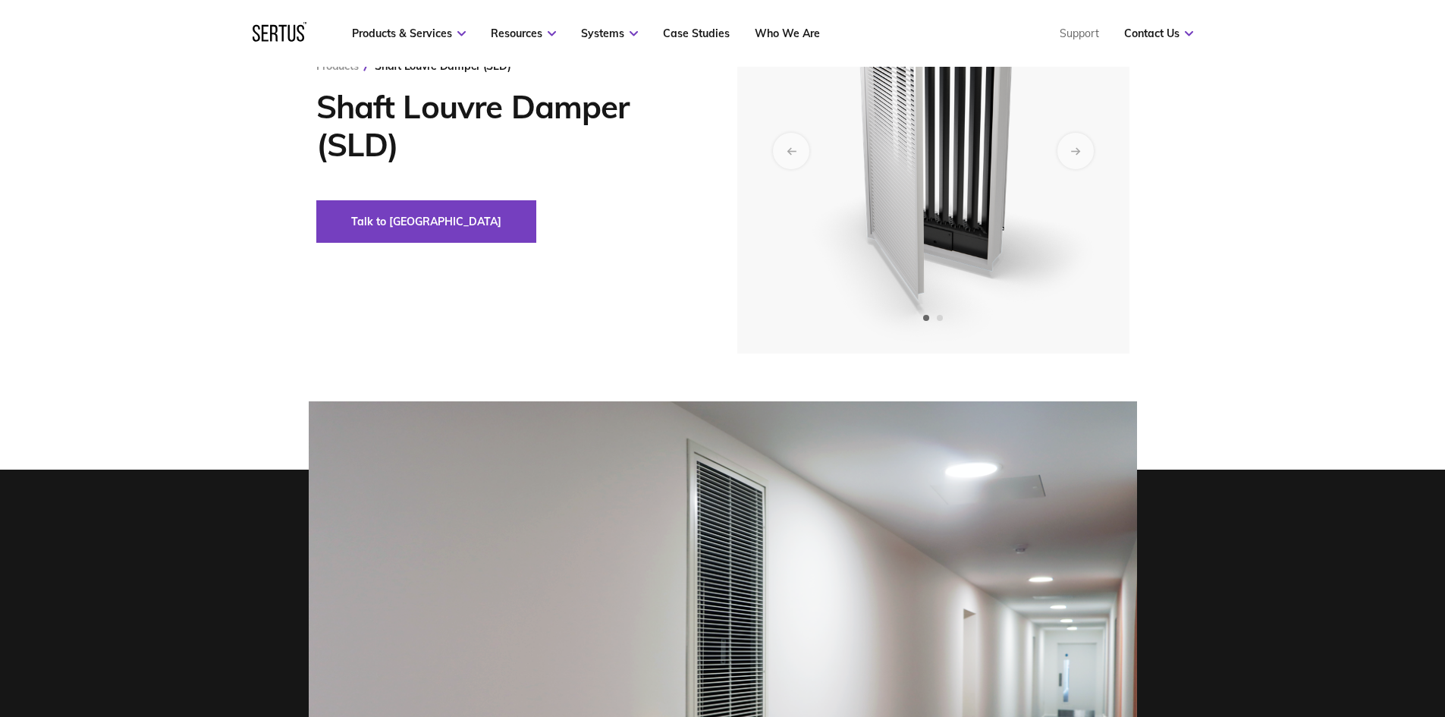  What do you see at coordinates (1309, 629) in the screenshot?
I see `div: Chat Widget` at bounding box center [1309, 629].